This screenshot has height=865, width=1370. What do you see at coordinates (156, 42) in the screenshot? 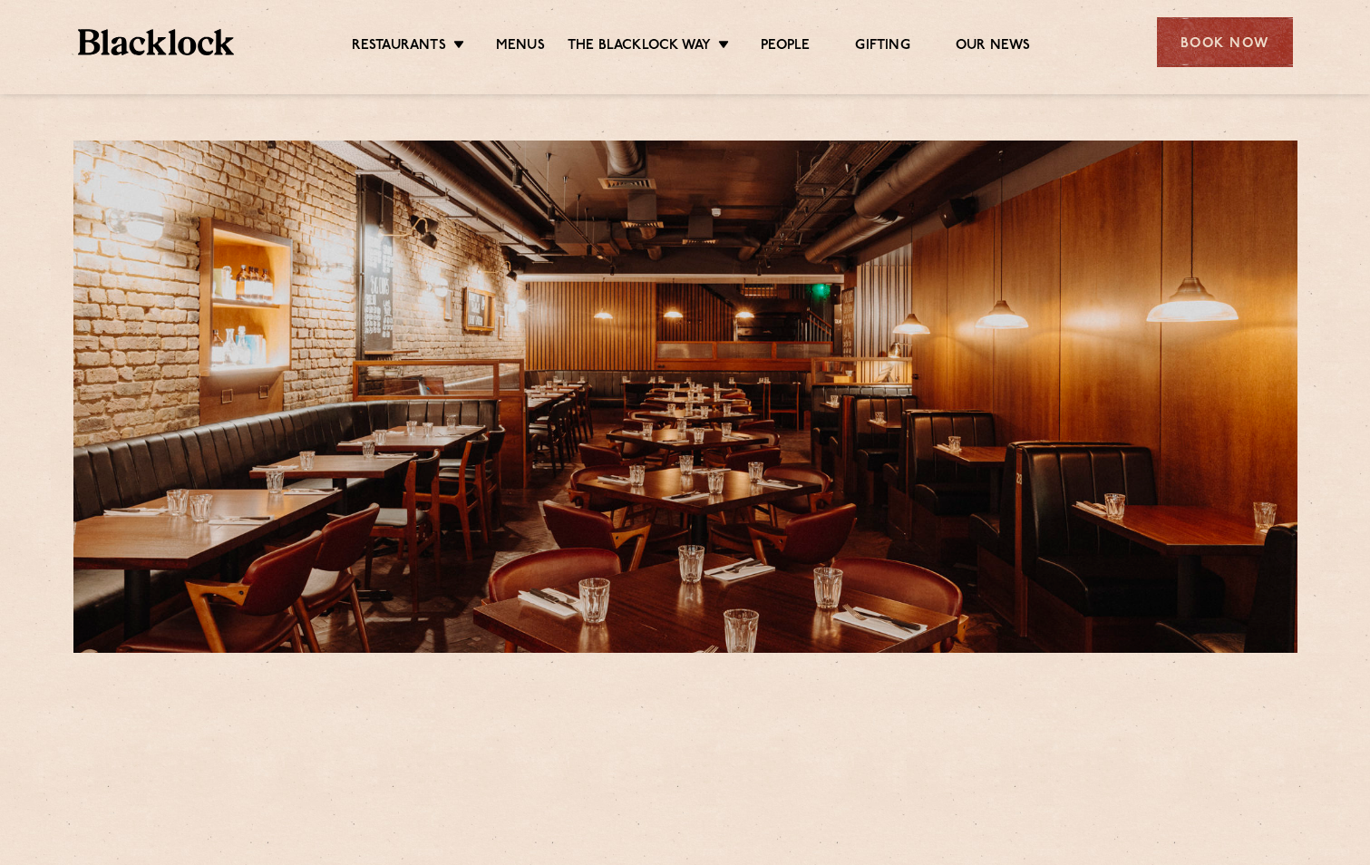
I see `img: BL_Textured_Logo-footer-cropped.svg` at bounding box center [156, 42].